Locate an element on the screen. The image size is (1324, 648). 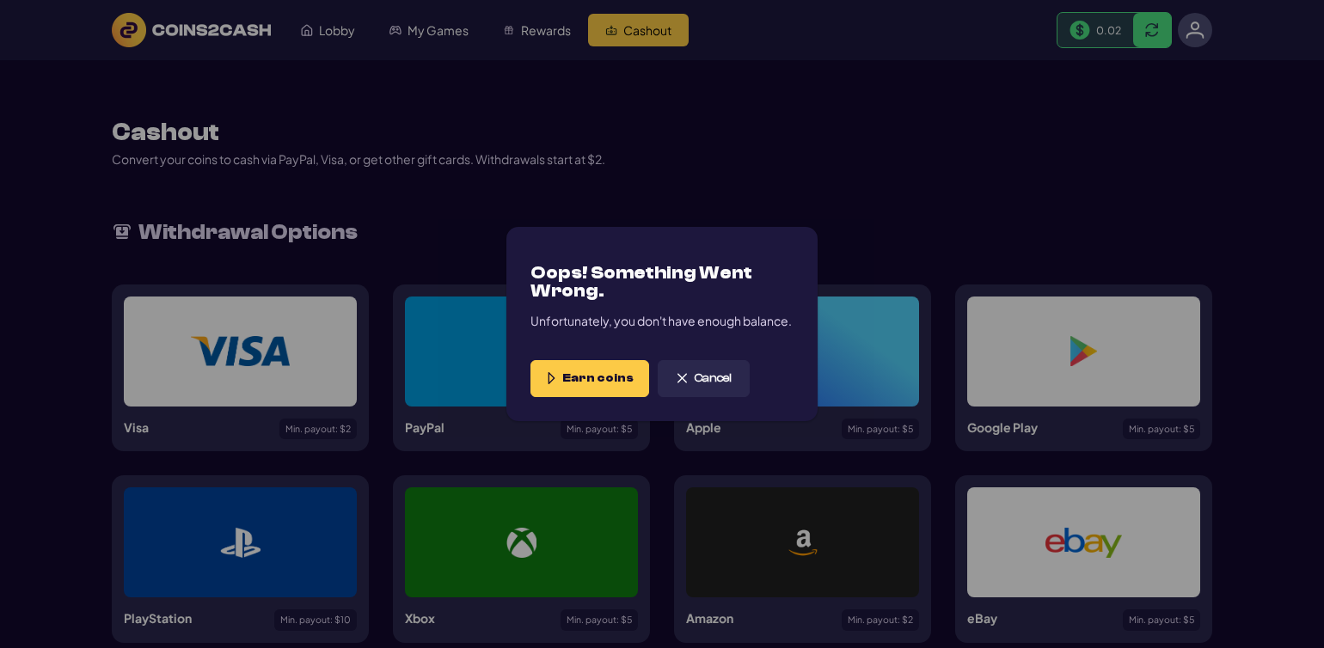
span: Cancel is located at coordinates (713, 378).